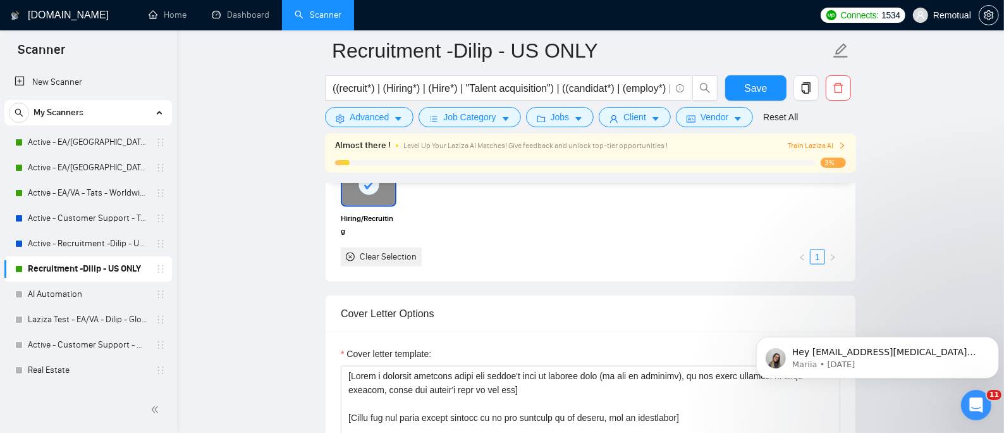 The image size is (1004, 433). I want to click on span: Jobs, so click(560, 117).